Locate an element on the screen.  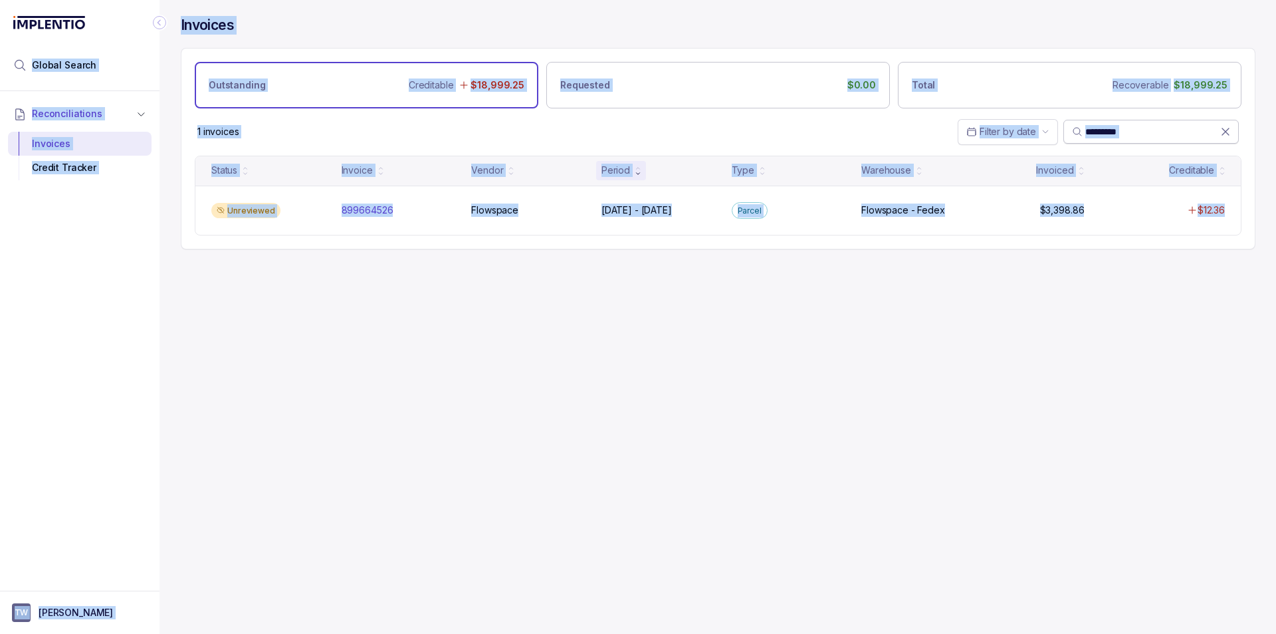
div: Type is located at coordinates (743, 170).